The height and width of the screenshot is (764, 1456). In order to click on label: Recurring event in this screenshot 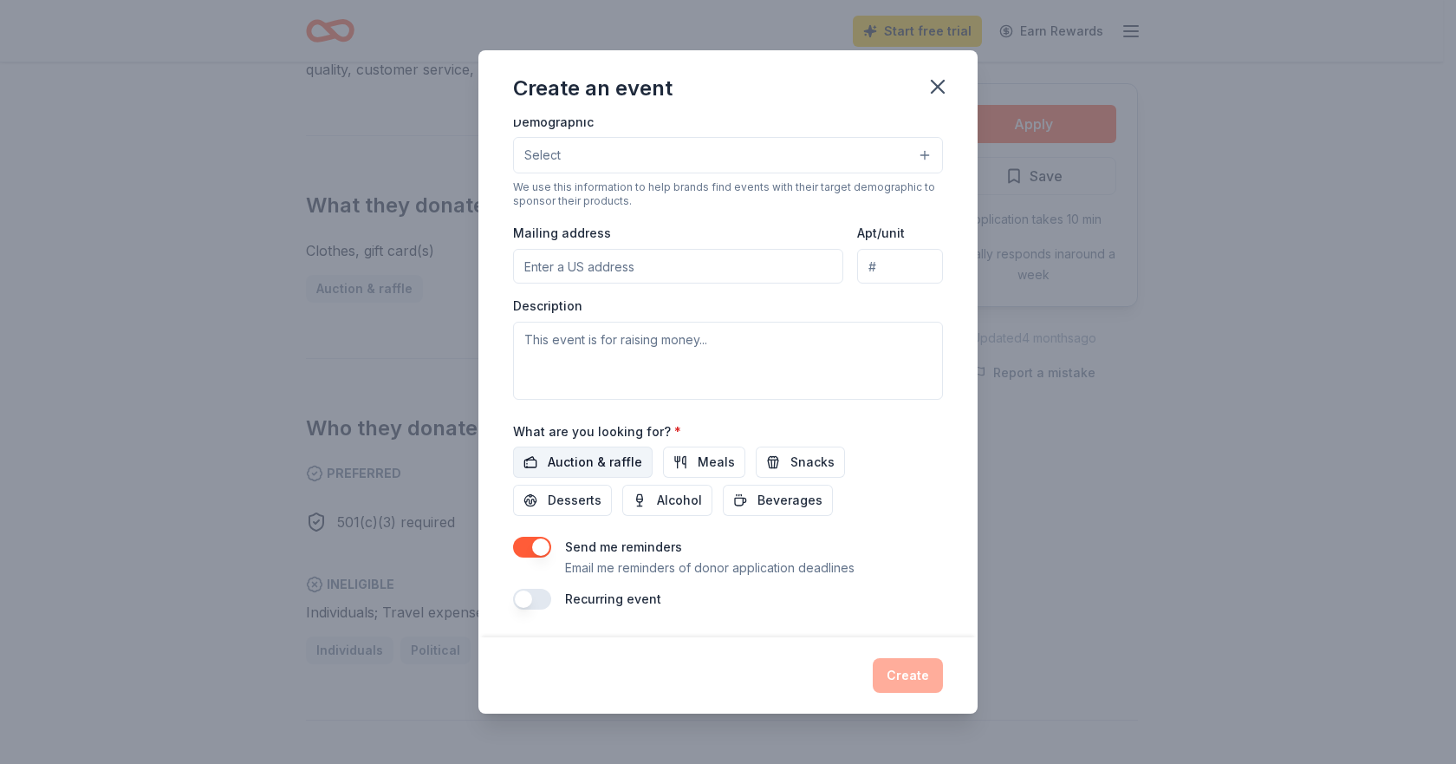, I will do `click(613, 598)`.